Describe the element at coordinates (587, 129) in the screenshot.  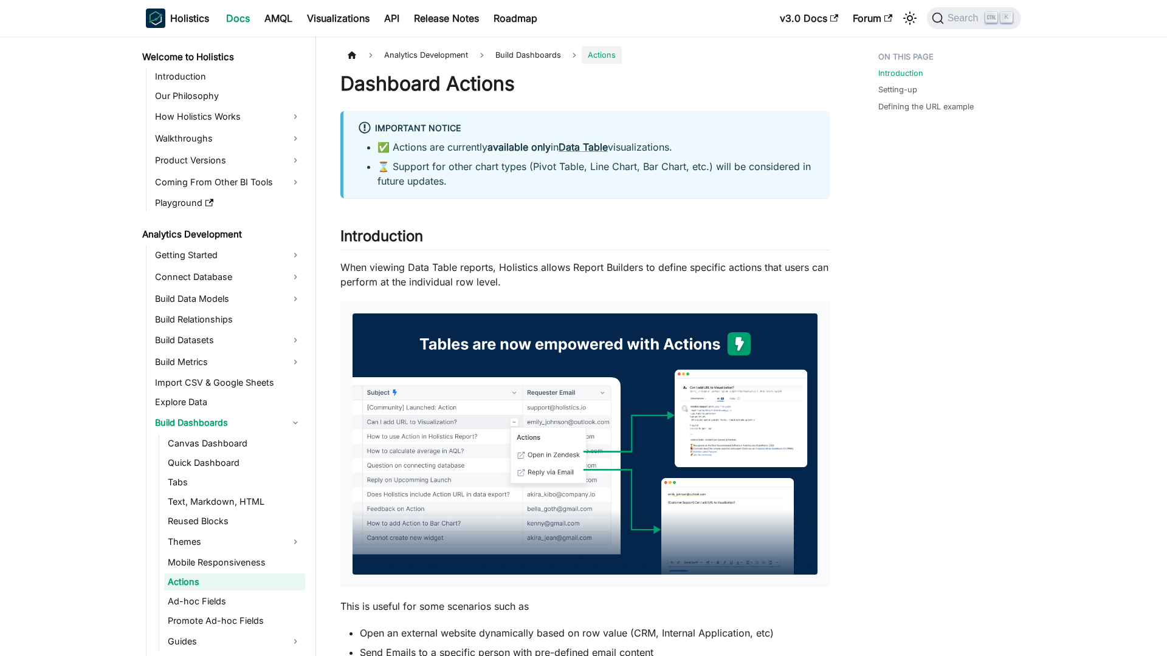
I see `div: Important Notice` at that location.